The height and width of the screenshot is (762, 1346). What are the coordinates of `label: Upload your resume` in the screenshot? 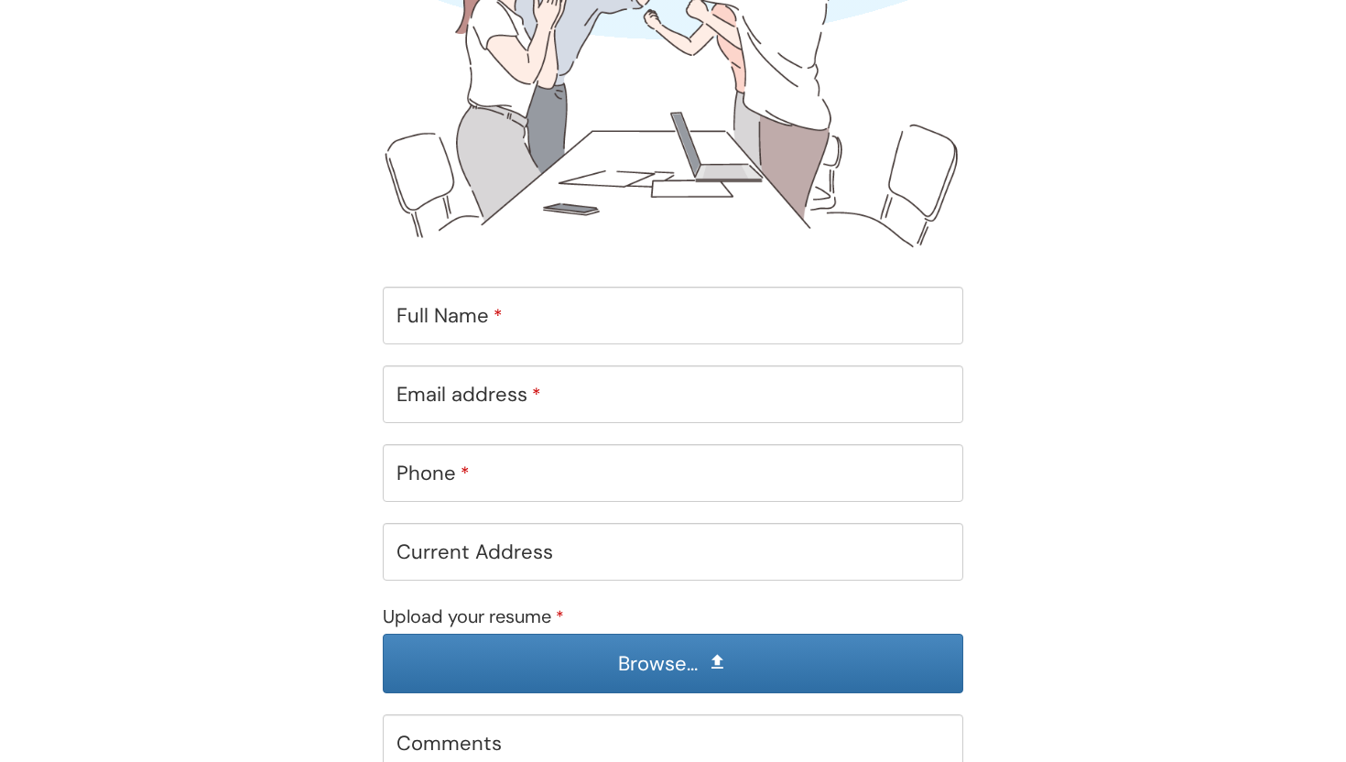 It's located at (474, 616).